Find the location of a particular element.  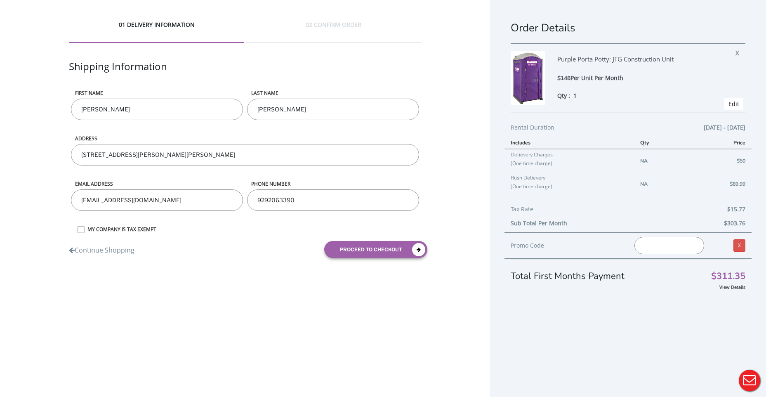

a: X is located at coordinates (739, 245).